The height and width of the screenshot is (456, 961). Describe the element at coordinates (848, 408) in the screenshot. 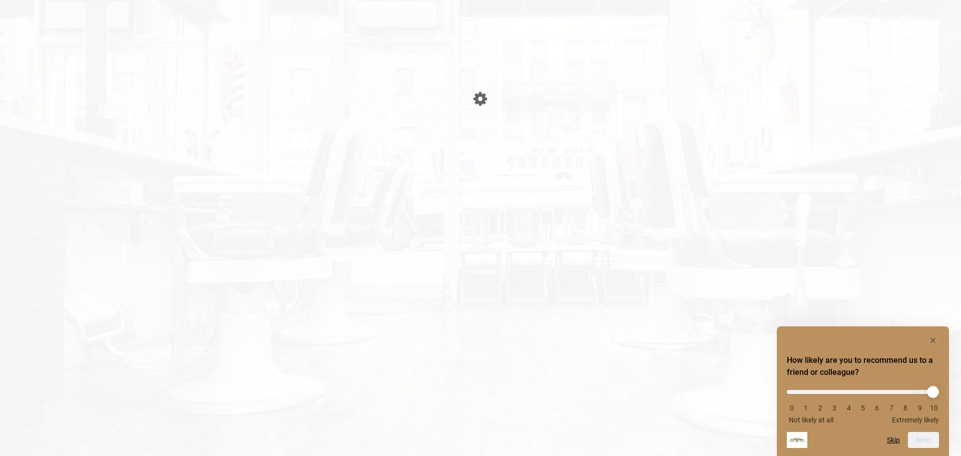

I see `li: 4` at that location.